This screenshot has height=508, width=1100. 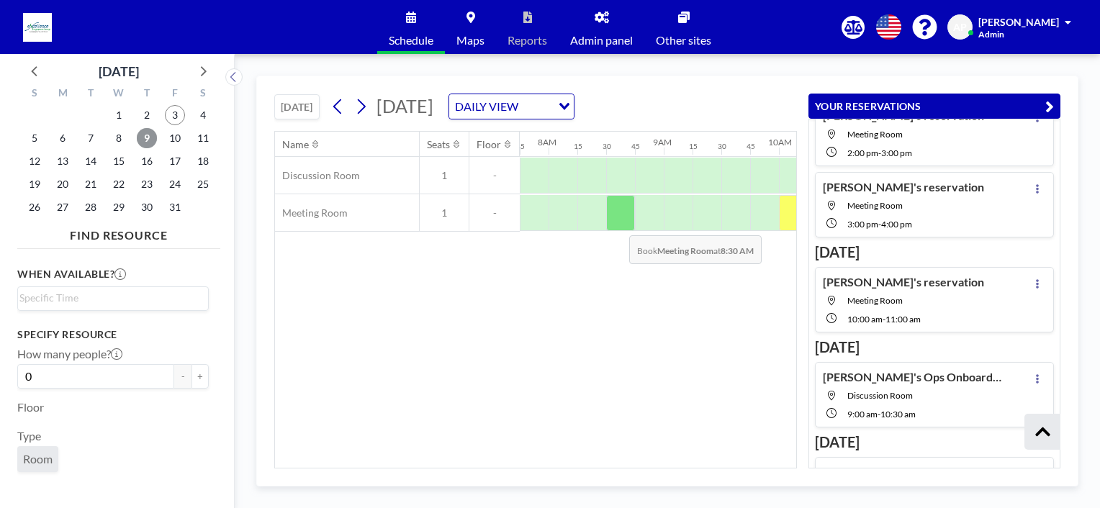 I want to click on div: Seats, so click(x=439, y=145).